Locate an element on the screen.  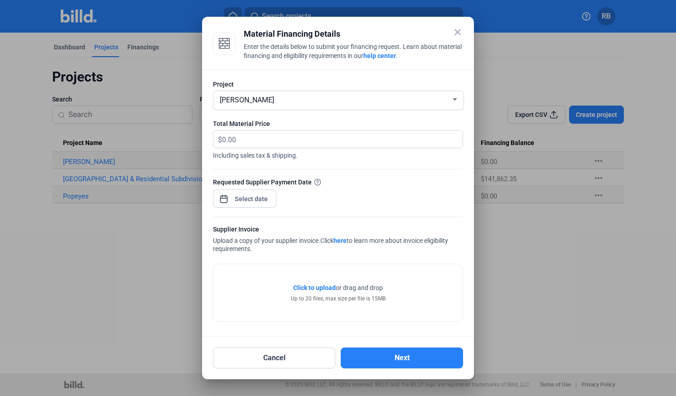
a: help center is located at coordinates (380, 56).